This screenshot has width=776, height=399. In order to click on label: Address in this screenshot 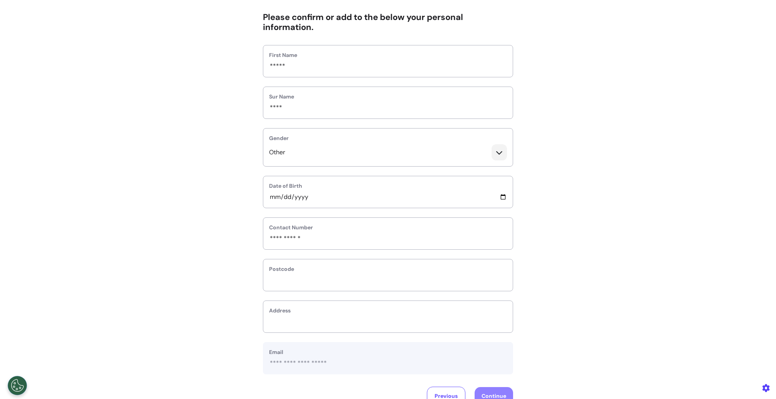, I will do `click(388, 311)`.